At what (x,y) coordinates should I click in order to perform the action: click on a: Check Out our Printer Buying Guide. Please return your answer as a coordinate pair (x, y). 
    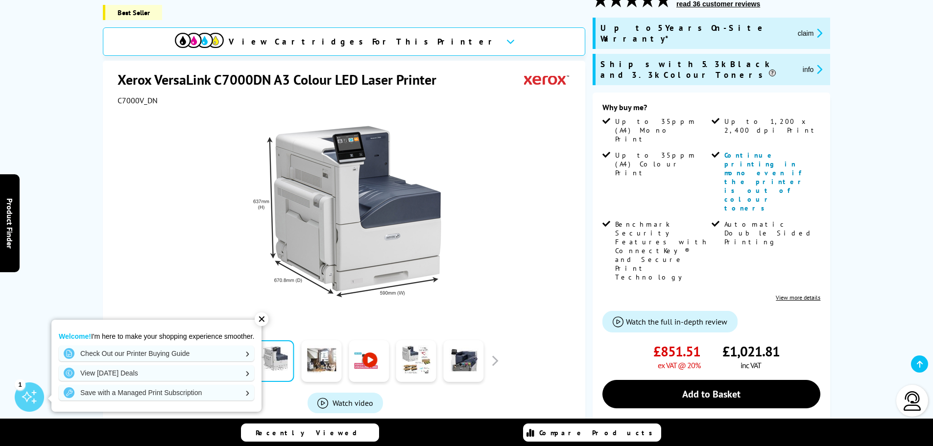
    Looking at the image, I should click on (156, 353).